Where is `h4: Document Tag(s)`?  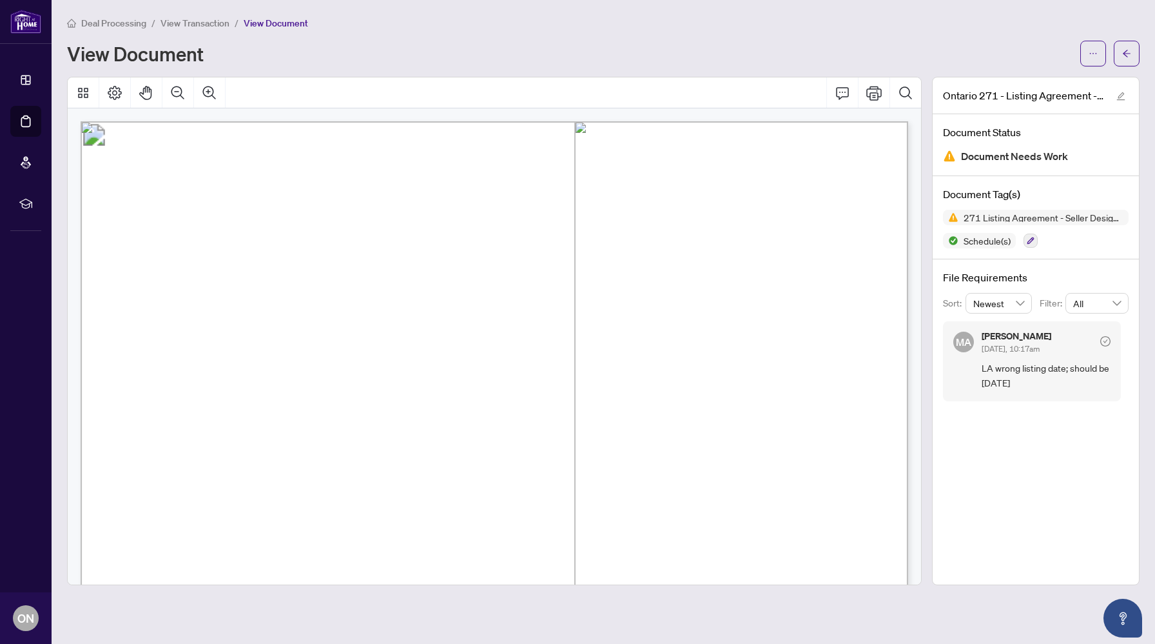
h4: Document Tag(s) is located at coordinates (1036, 194).